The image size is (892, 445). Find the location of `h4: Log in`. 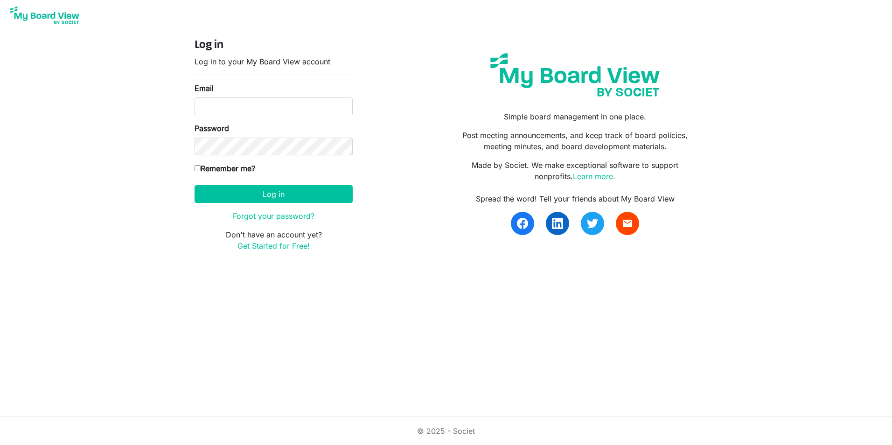

h4: Log in is located at coordinates (274, 45).